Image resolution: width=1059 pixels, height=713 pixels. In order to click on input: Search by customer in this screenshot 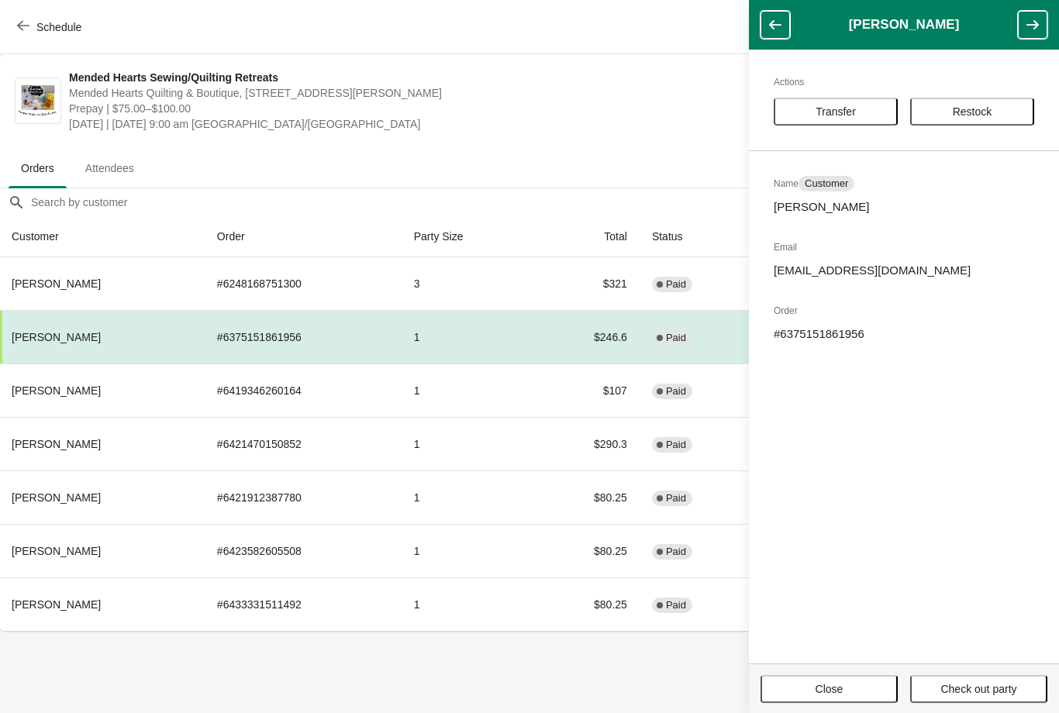, I will do `click(544, 202)`.